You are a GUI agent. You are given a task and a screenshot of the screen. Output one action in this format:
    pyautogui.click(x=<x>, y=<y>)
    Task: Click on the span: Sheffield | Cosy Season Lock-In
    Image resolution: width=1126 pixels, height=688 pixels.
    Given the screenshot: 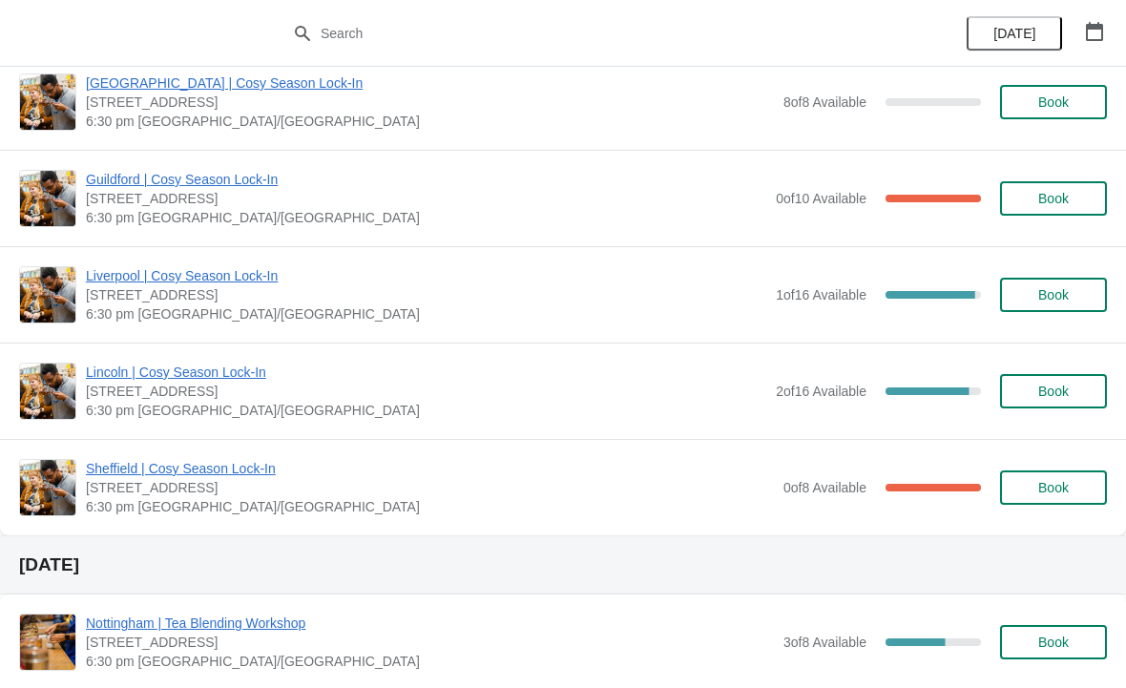 What is the action you would take?
    pyautogui.click(x=429, y=468)
    